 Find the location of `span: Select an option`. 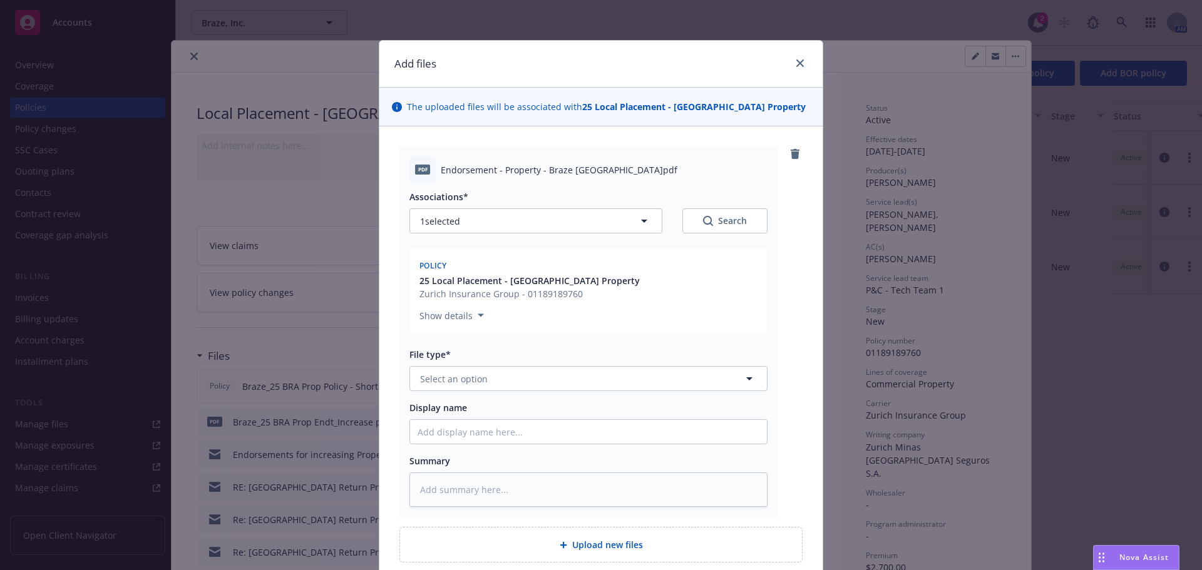

span: Select an option is located at coordinates (454, 379).